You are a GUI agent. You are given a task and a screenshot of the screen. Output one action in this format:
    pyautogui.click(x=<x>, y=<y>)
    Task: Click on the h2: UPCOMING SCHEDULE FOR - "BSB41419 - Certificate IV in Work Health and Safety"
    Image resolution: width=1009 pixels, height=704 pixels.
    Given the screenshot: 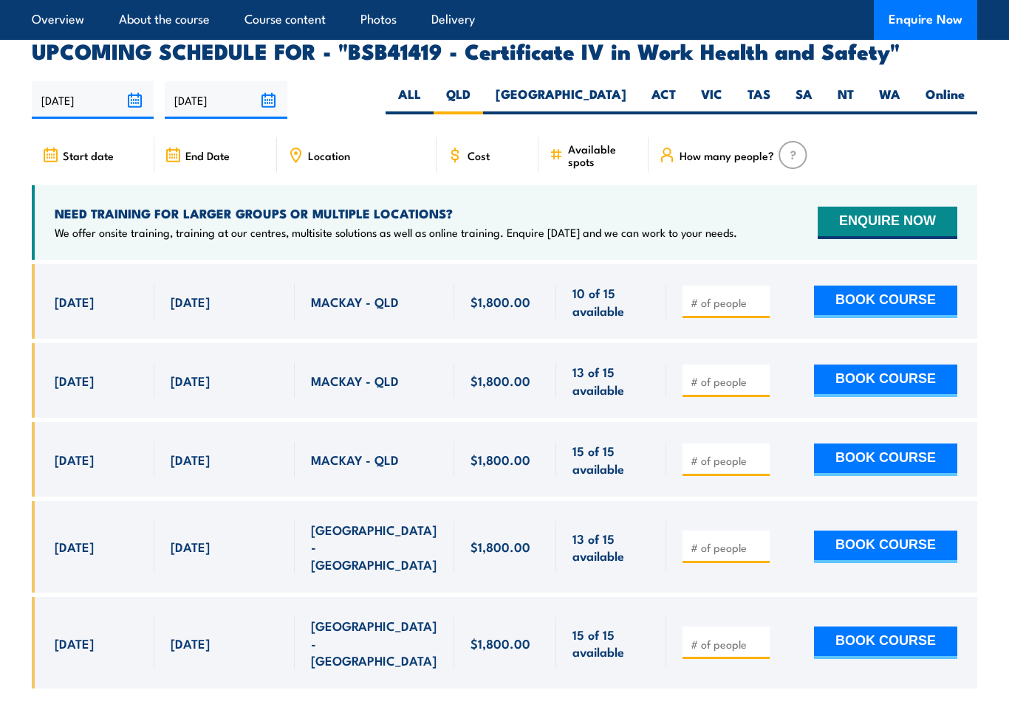 What is the action you would take?
    pyautogui.click(x=504, y=50)
    